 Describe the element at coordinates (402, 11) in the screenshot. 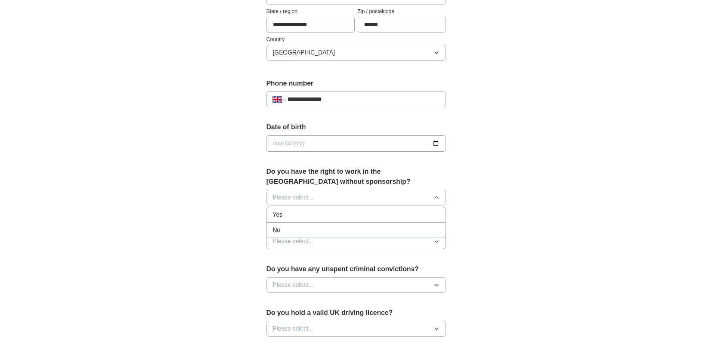

I see `label: Zip / postalcode` at that location.